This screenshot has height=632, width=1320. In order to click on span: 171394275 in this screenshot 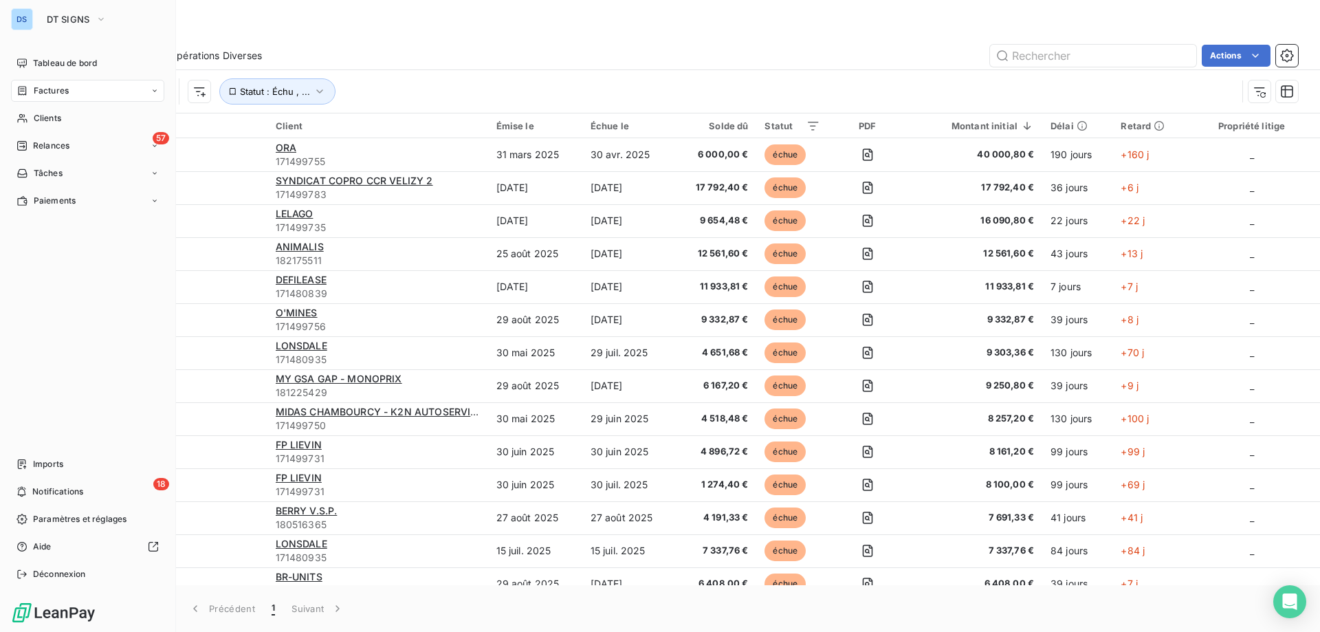, I will do `click(378, 591)`.